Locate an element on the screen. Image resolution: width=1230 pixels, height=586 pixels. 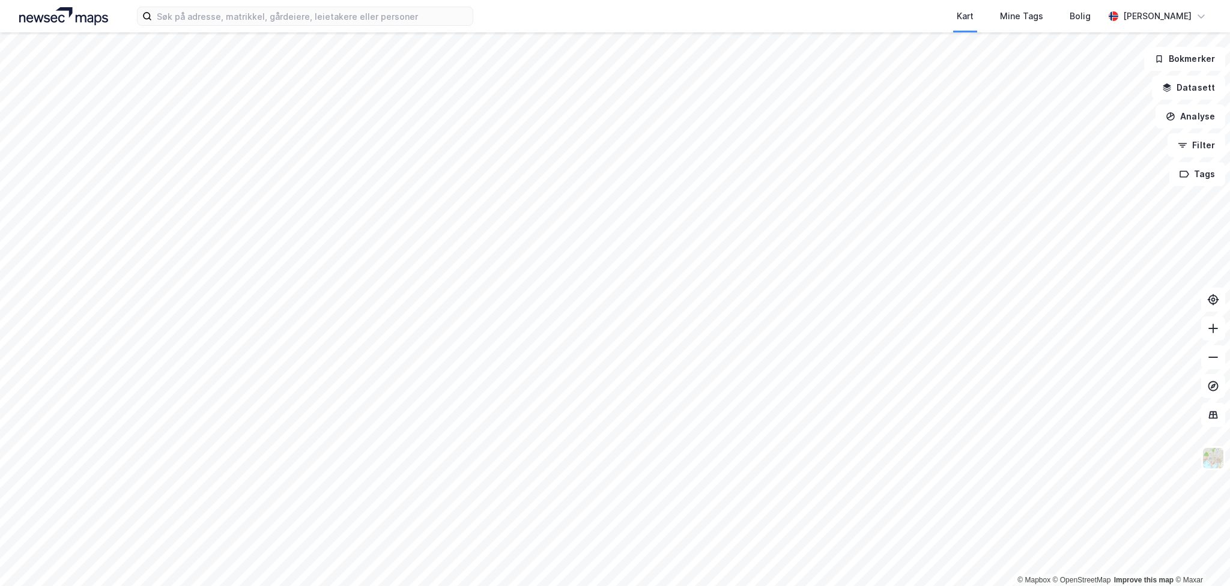
div: Mine Tags is located at coordinates (1021, 16).